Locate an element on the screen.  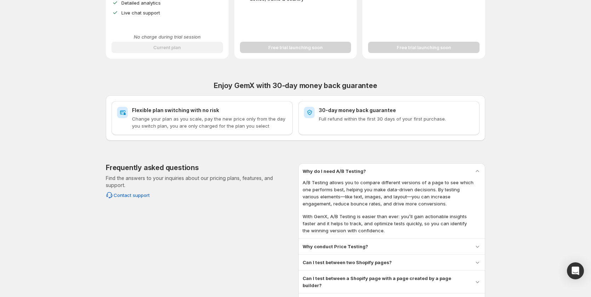
h3: Why do I need A/B Testing? is located at coordinates (334, 171).